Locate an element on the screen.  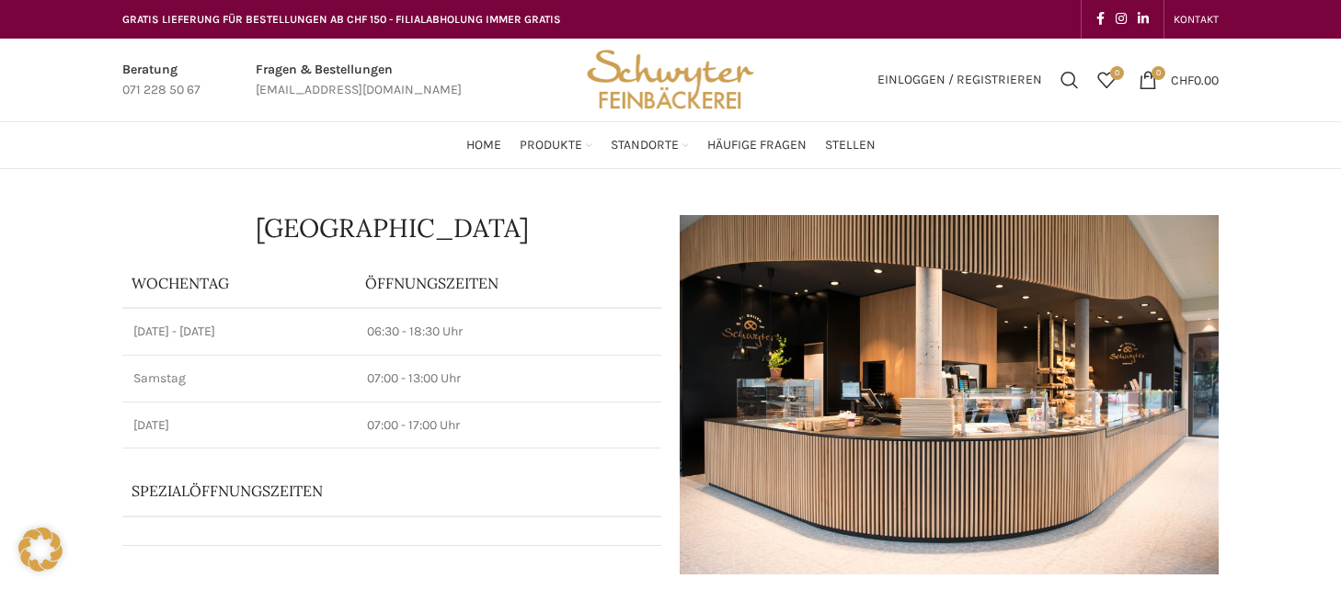
a: Produkte is located at coordinates (555, 145).